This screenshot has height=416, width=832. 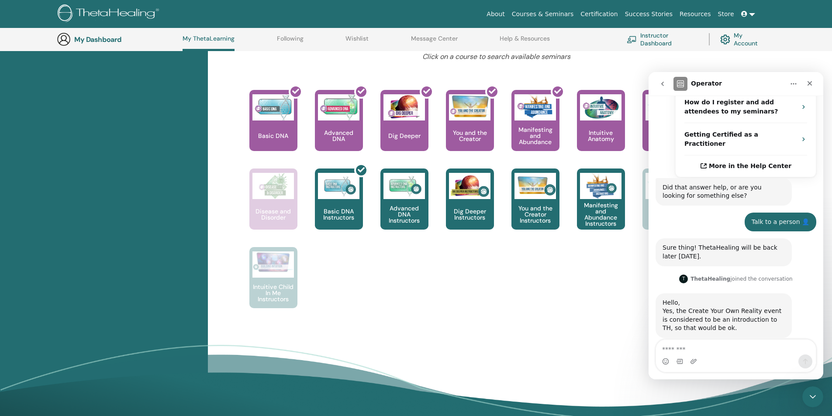 What do you see at coordinates (601, 136) in the screenshot?
I see `p: Intuitive Anatomy` at bounding box center [601, 136].